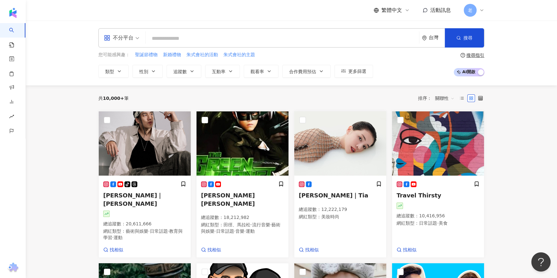 The image size is (557, 278). Describe the element at coordinates (145, 224) in the screenshot. I see `p: 總追蹤數 ： 20,611,666` at that location.